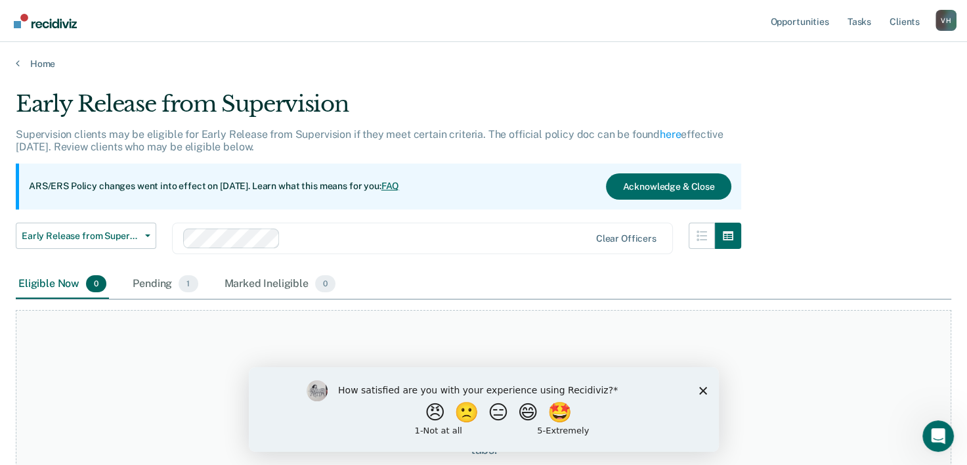 Image resolution: width=967 pixels, height=465 pixels. I want to click on div: Eligible Now0, so click(62, 284).